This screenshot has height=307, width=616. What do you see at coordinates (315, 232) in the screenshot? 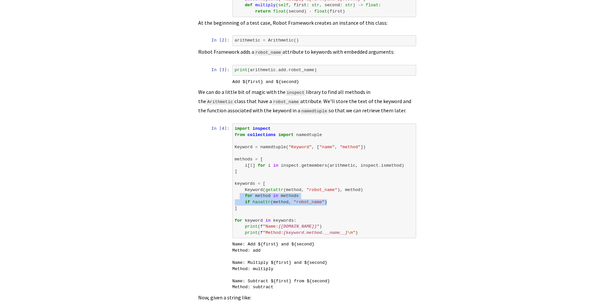
I see `span: {keyword.method.__name__}` at bounding box center [315, 232].